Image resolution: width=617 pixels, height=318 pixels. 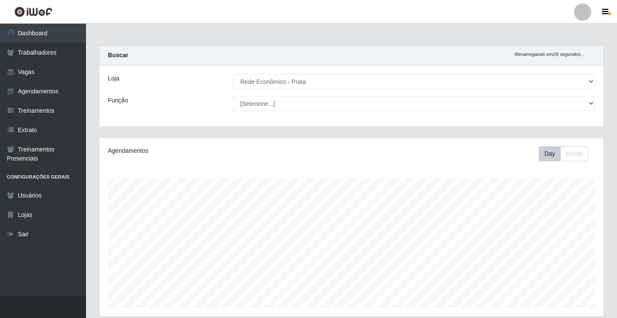 What do you see at coordinates (563, 154) in the screenshot?
I see `div: First group` at bounding box center [563, 154].